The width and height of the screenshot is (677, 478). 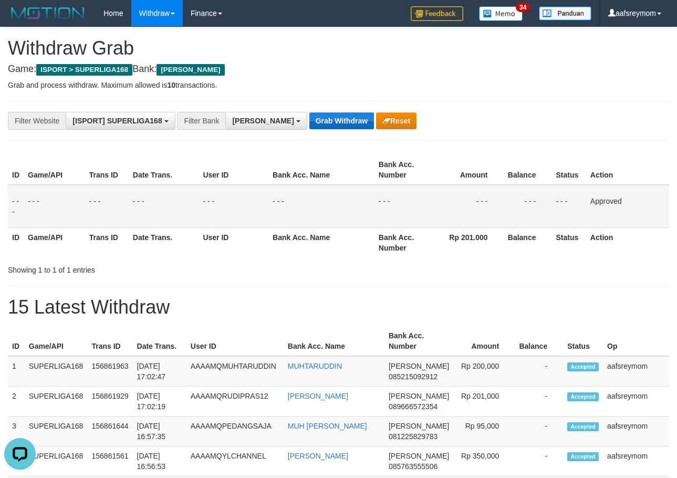 What do you see at coordinates (141, 268) in the screenshot?
I see `div: Showing 1 to 1 of 1 entries` at bounding box center [141, 268].